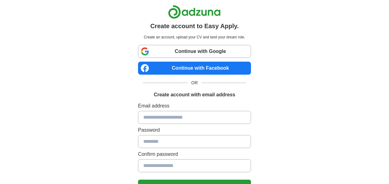 The image size is (389, 184). What do you see at coordinates (194, 83) in the screenshot?
I see `span: OR` at bounding box center [194, 83].